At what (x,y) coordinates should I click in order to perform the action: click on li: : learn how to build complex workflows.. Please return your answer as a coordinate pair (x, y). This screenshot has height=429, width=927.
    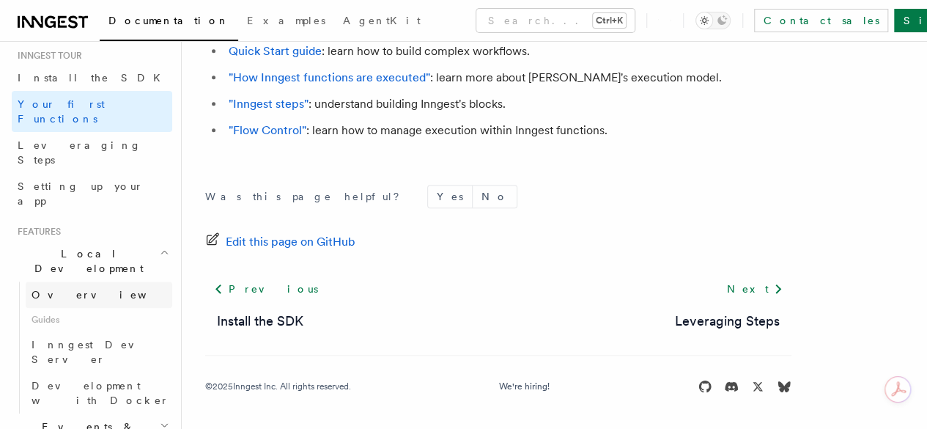
    Looking at the image, I should click on (508, 51).